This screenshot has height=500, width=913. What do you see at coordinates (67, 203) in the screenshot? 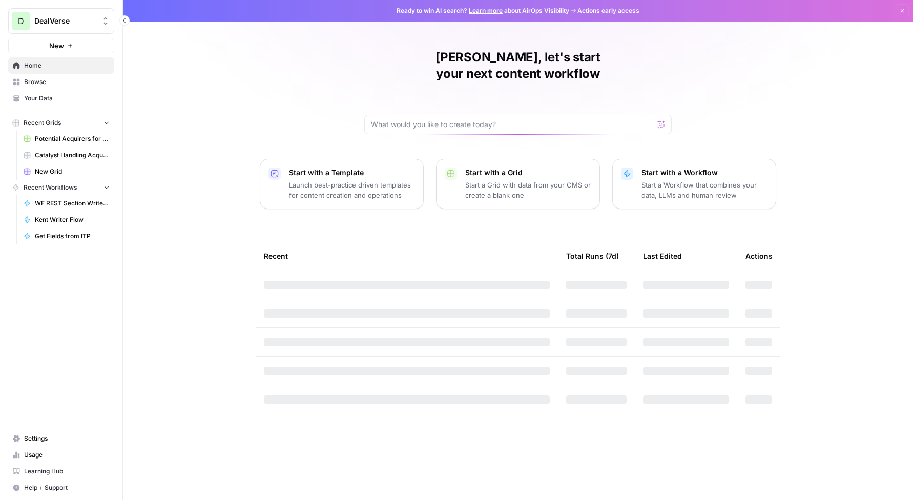
I see `a: WF REST Section Writer with Agent V2` at bounding box center [67, 203].